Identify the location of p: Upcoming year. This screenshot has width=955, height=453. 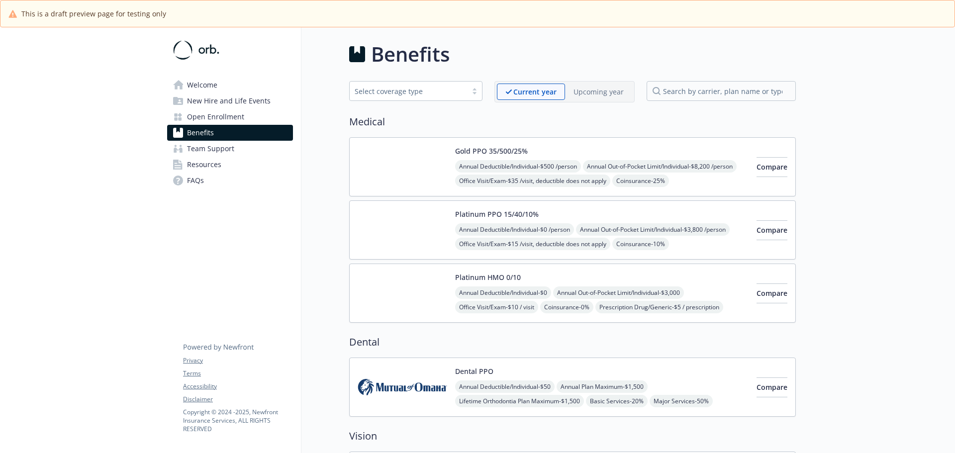
(598, 91).